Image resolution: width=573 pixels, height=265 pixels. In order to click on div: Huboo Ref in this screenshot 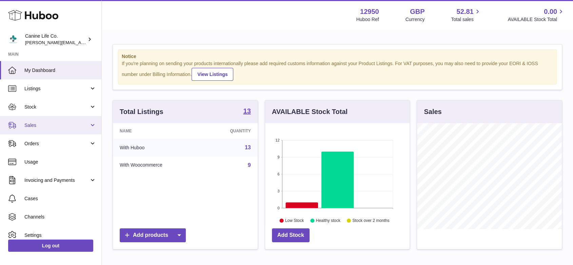, I will do `click(367, 19)`.